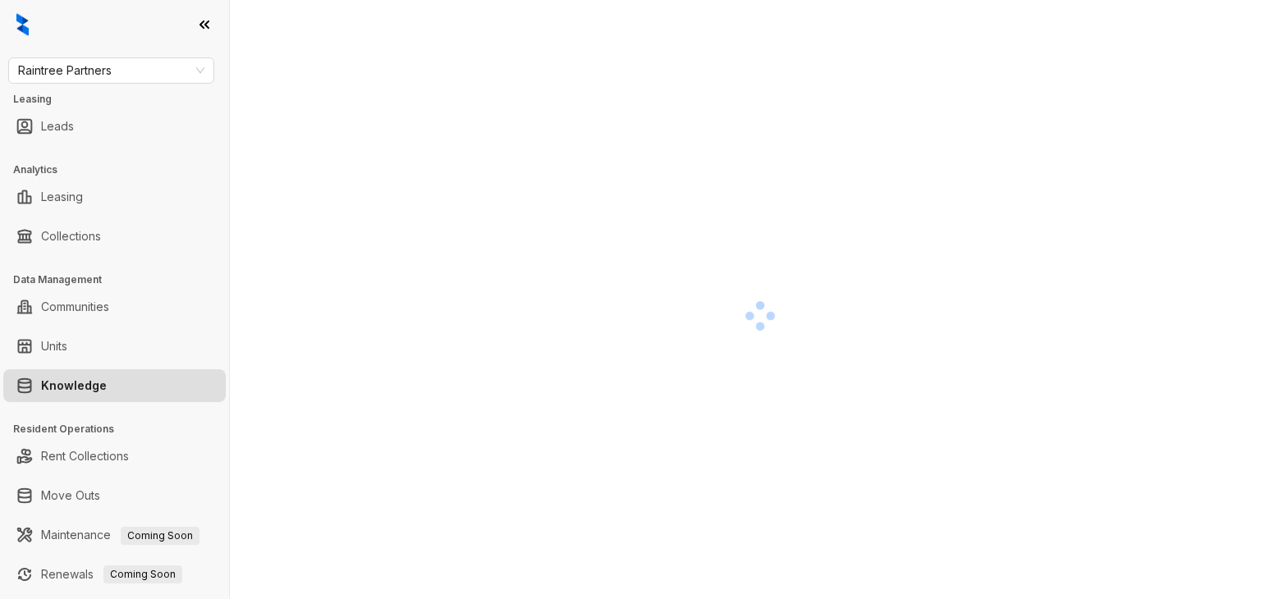  What do you see at coordinates (71, 496) in the screenshot?
I see `a: Move Outs` at bounding box center [71, 496].